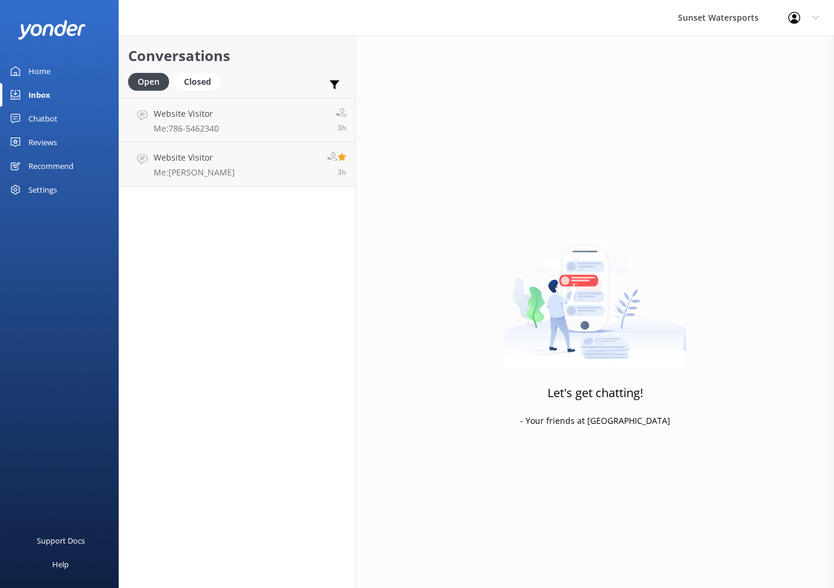  What do you see at coordinates (197, 82) in the screenshot?
I see `div: Closed` at bounding box center [197, 82].